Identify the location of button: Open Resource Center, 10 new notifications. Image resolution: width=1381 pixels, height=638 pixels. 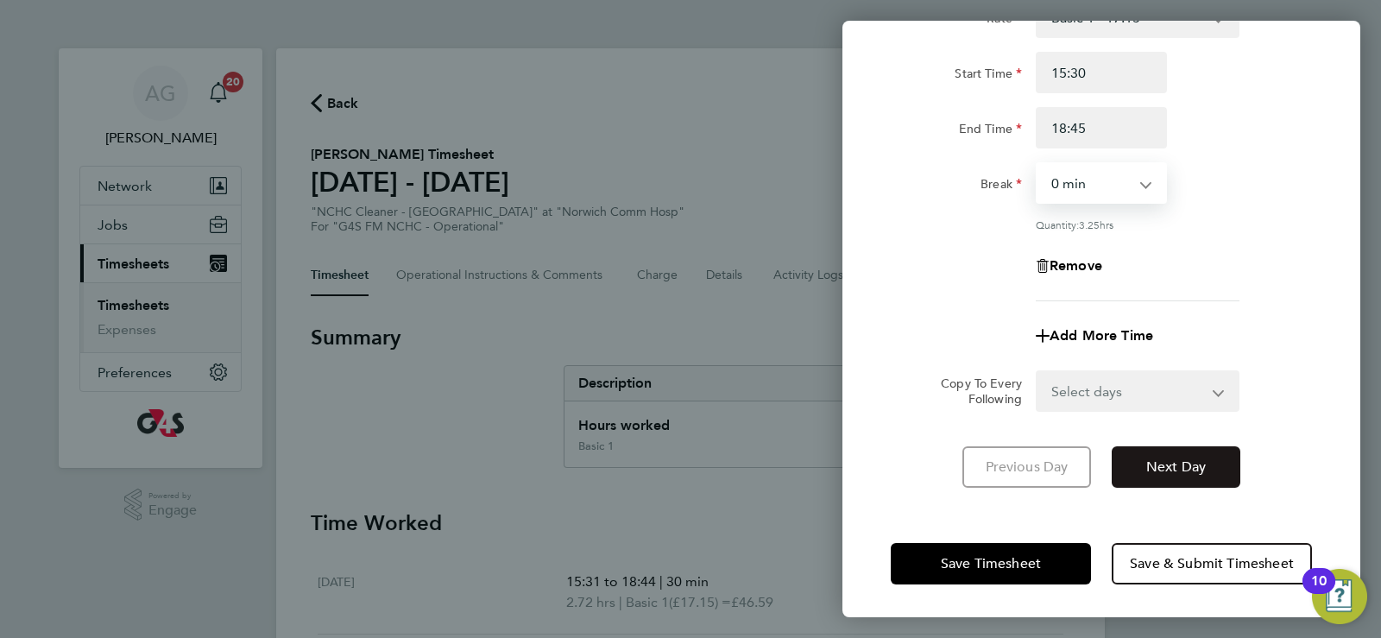
(1340, 597).